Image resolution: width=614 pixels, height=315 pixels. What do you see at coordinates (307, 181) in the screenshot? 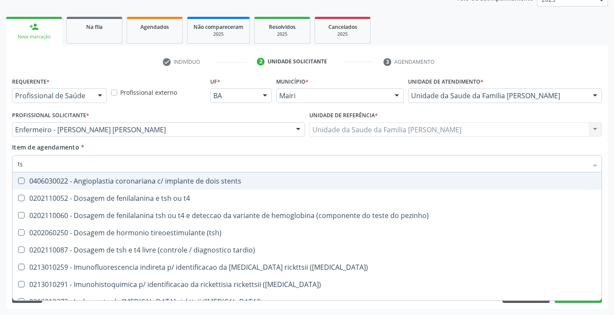
I see `div: 0406030022 - Angioplastia coronariana c/ implante de dois stents` at bounding box center [307, 181].